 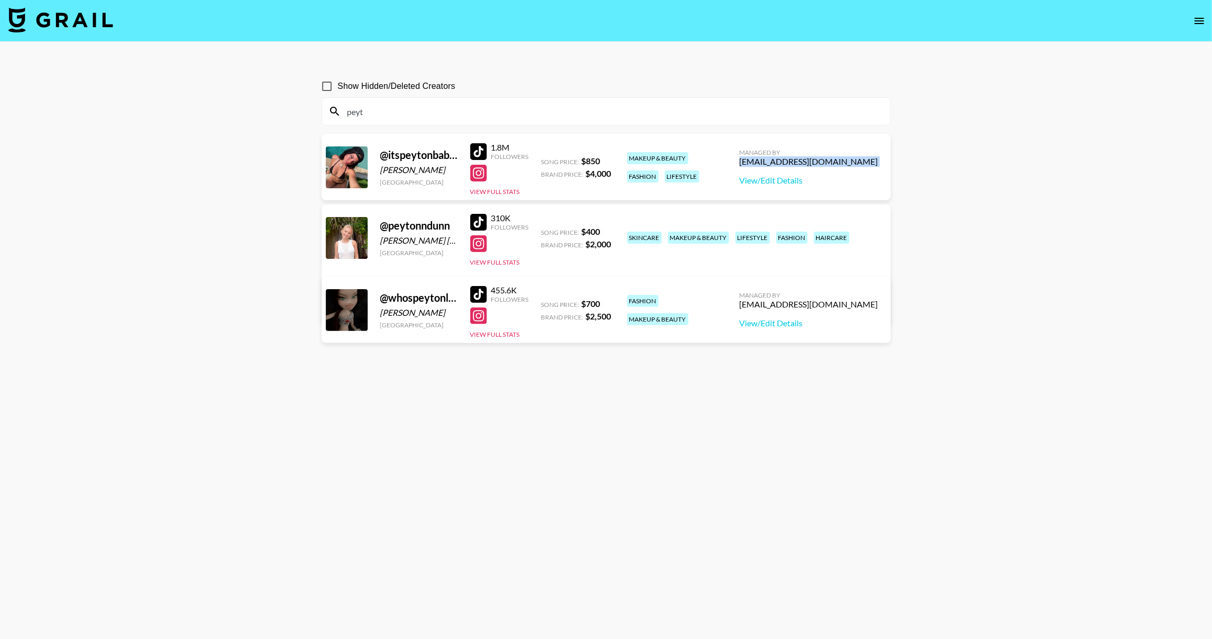 I want to click on strong: $ 850, so click(x=591, y=161).